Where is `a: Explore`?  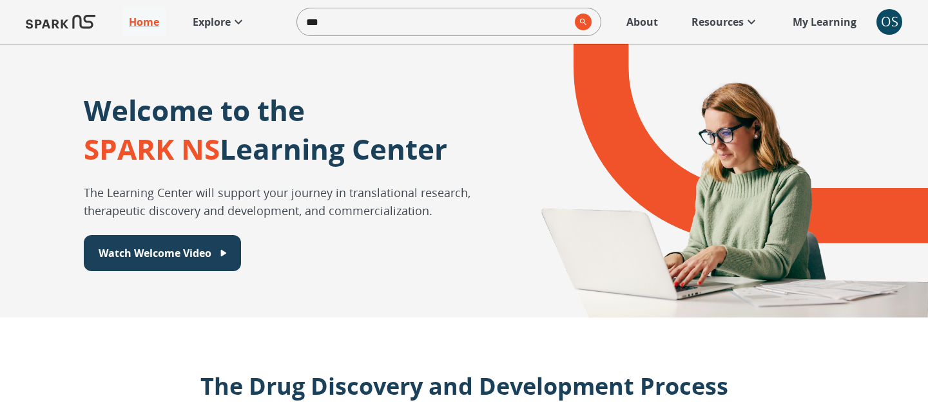
a: Explore is located at coordinates (219, 22).